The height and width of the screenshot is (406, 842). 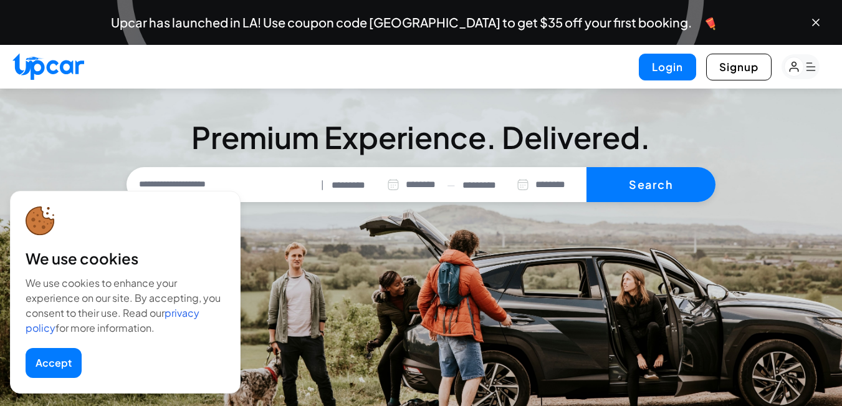 What do you see at coordinates (125, 305) in the screenshot?
I see `div: We use cookies to enhance your experience on our site. By accepting, you consent to their use. Re...` at bounding box center [125, 305].